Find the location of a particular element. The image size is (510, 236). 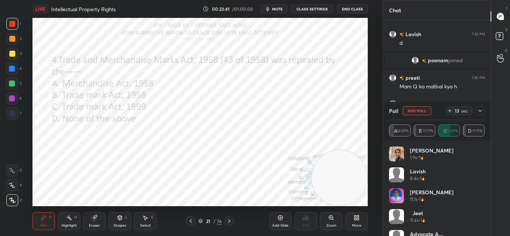

div: P is located at coordinates (50, 218).